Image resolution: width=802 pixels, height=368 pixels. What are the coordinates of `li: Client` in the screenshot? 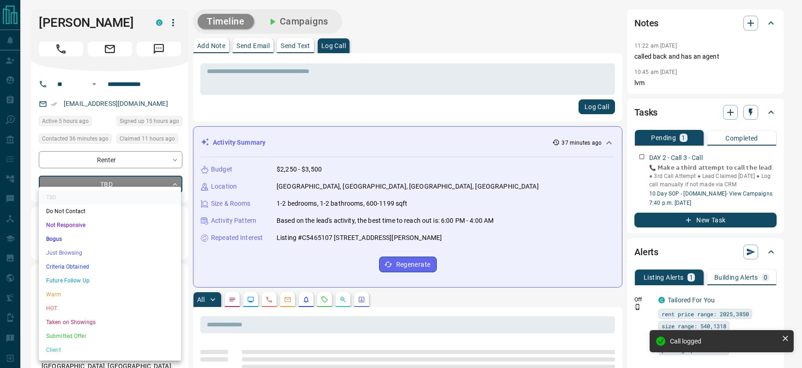 It's located at (110, 350).